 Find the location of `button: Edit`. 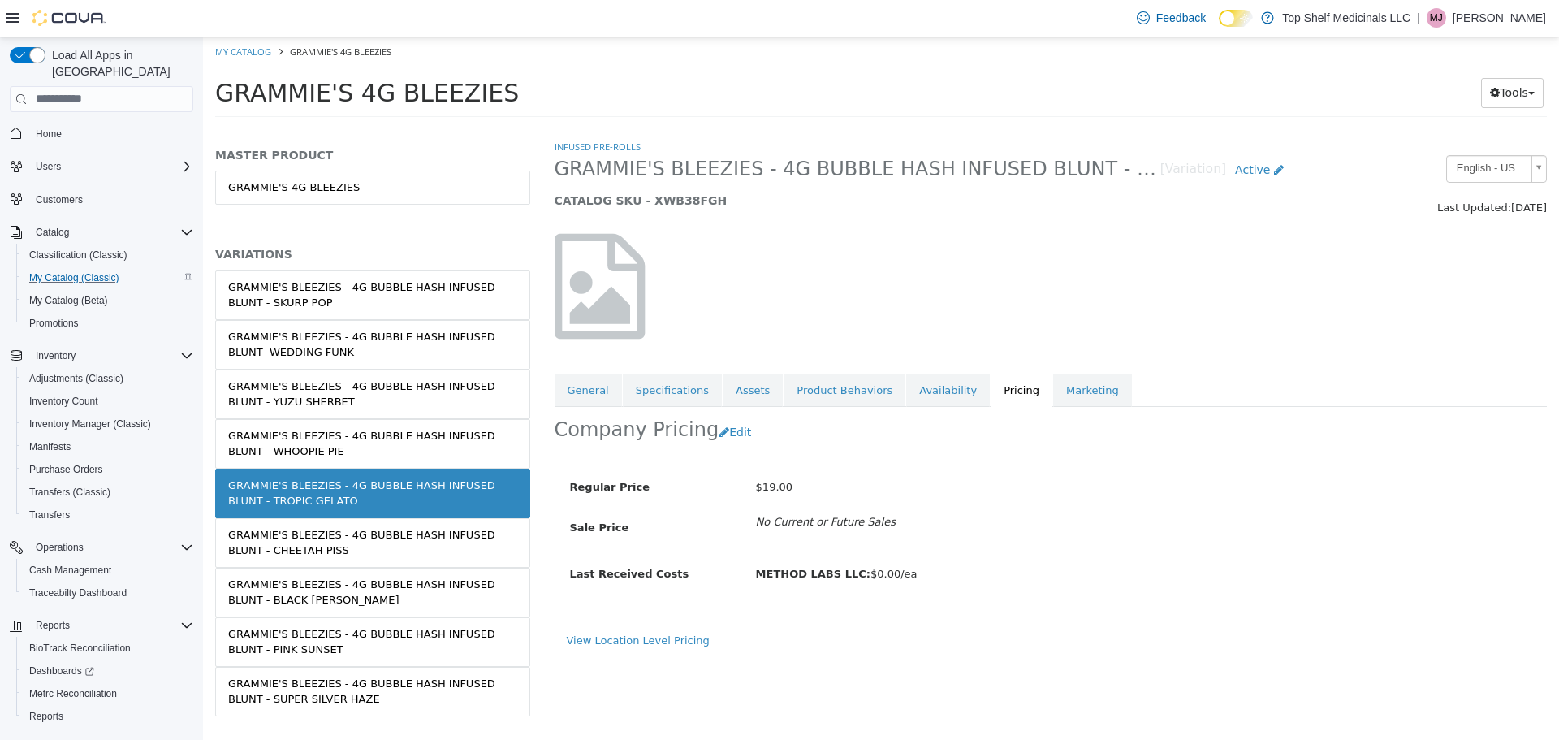

button: Edit is located at coordinates (536, 395).